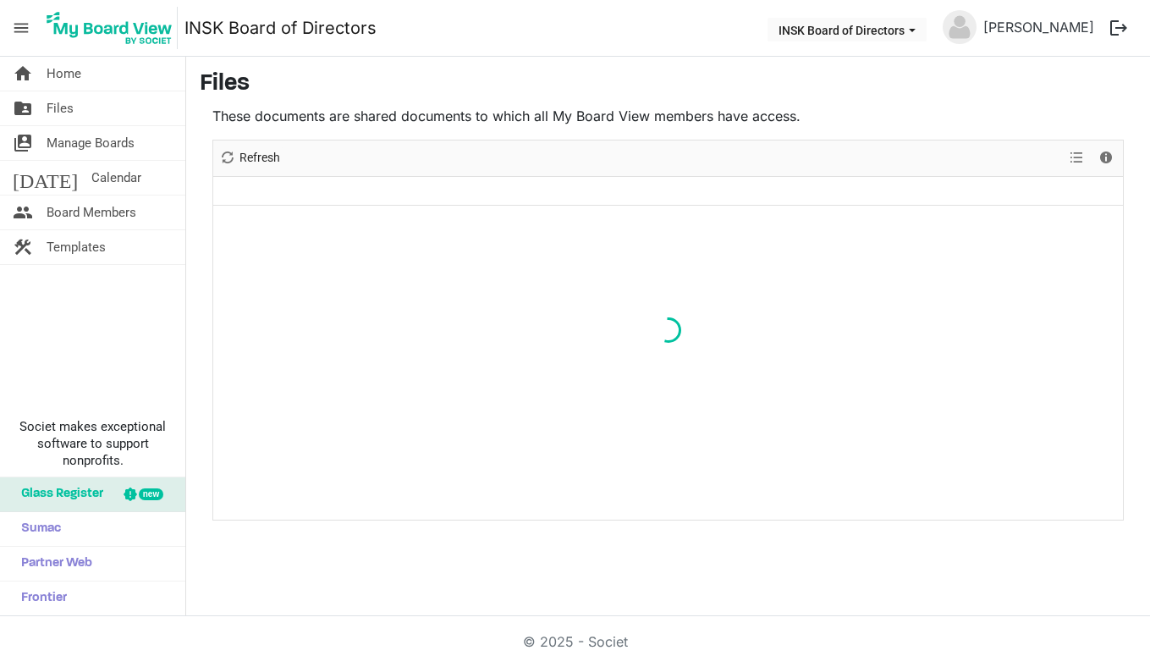 The height and width of the screenshot is (667, 1150). Describe the element at coordinates (92, 443) in the screenshot. I see `span: Societ makes exceptional software to support nonprofits.` at that location.